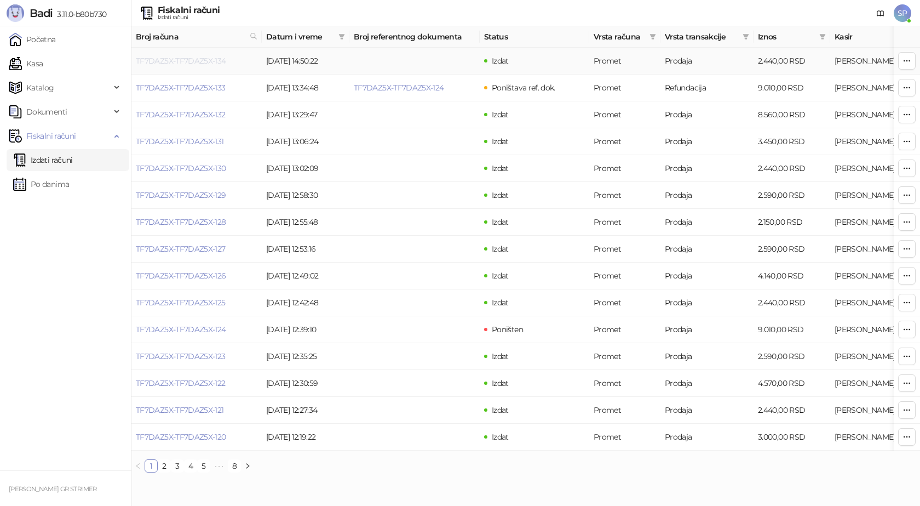  Describe the element at coordinates (79, 14) in the screenshot. I see `span: 3.11.0-b80b730` at that location.